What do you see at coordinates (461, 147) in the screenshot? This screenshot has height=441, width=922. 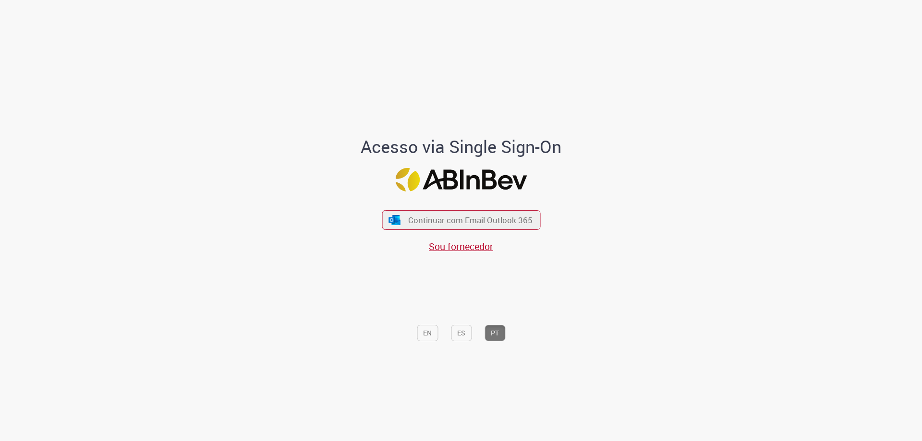 I see `h1: Acesso via Single Sign-On` at bounding box center [461, 147].